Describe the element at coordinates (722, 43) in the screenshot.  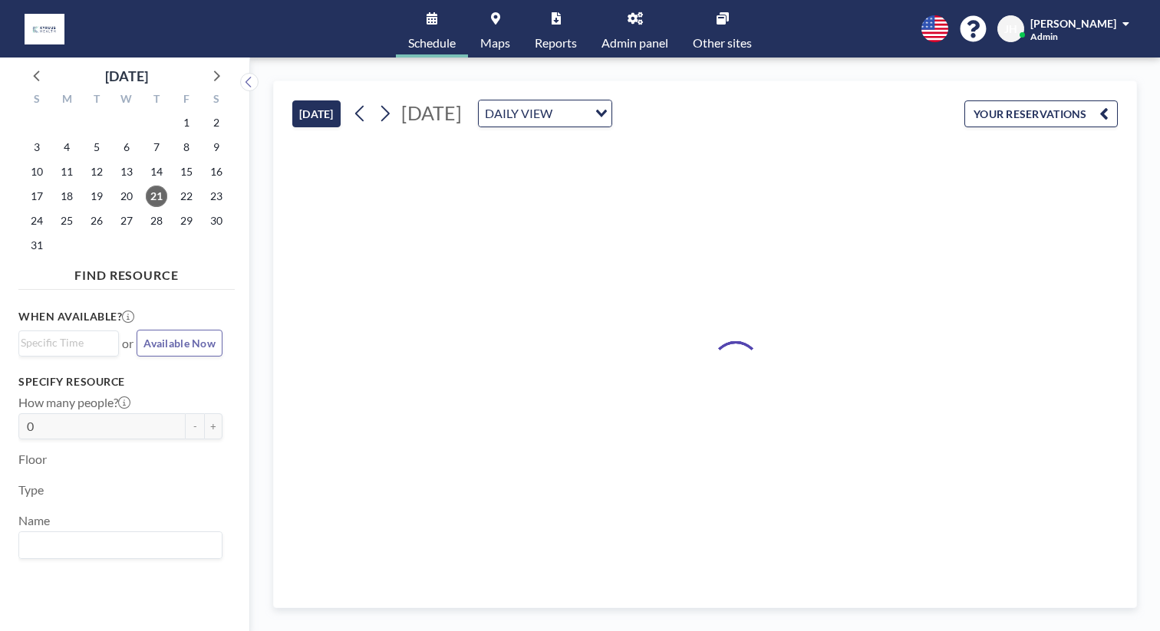
I see `span: Other sites` at that location.